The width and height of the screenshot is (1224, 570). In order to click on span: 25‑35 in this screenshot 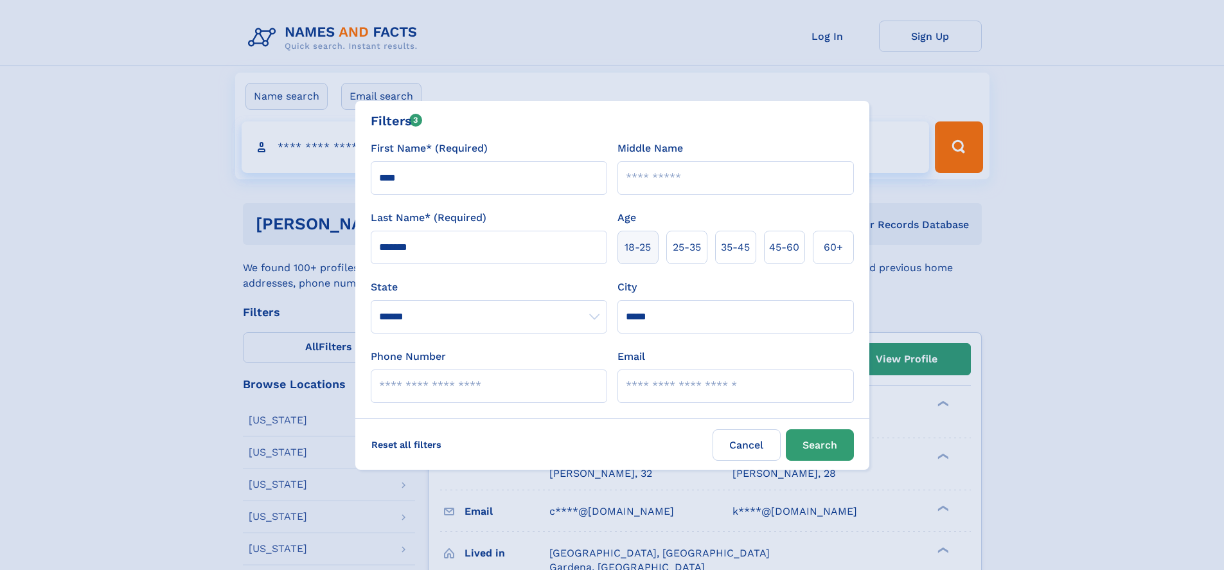, I will do `click(687, 247)`.